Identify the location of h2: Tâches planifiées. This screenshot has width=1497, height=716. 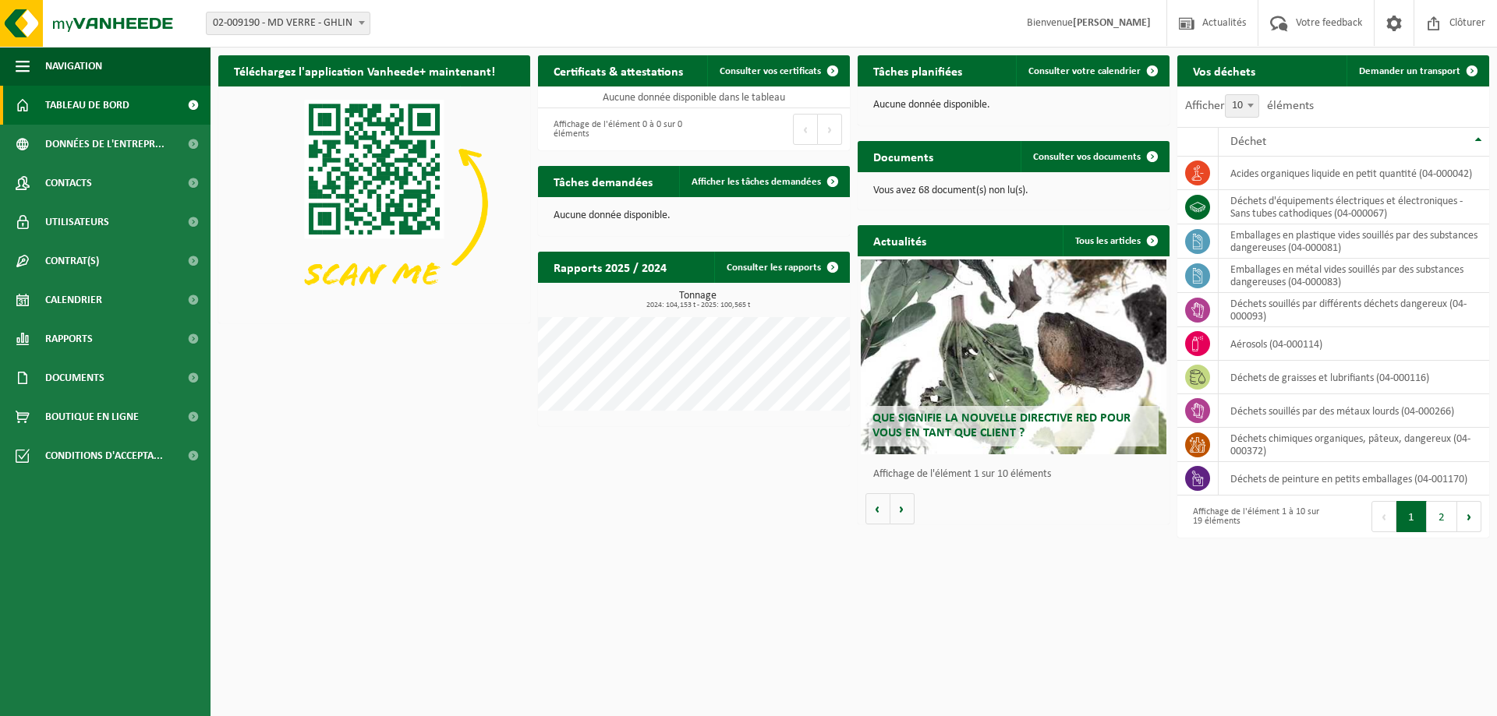
(917, 70).